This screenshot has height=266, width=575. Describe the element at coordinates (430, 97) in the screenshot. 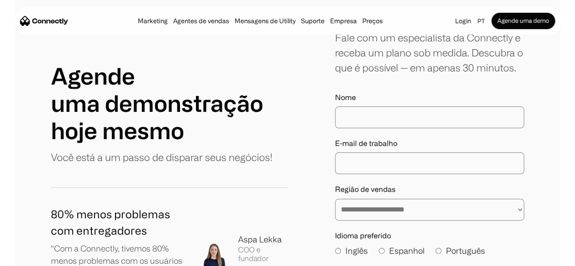

I see `label: Nome` at that location.